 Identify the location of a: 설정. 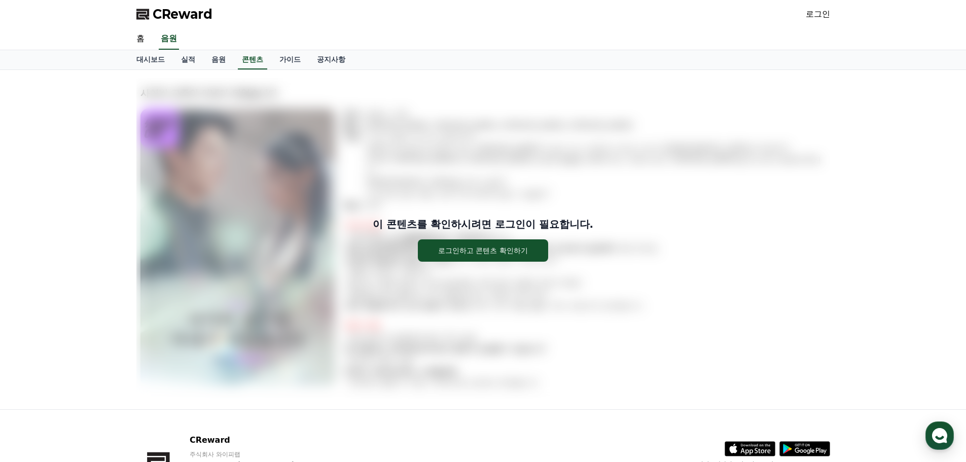
(163, 334).